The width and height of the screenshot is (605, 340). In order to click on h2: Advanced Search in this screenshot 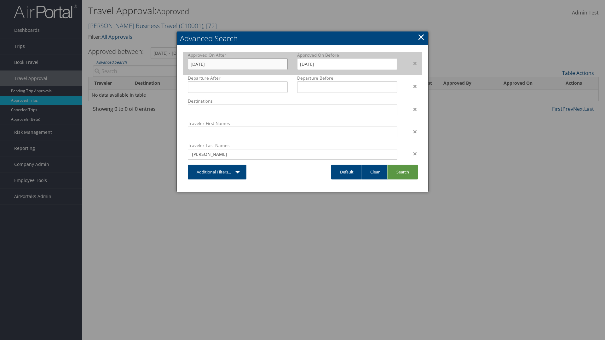, I will do `click(302, 38)`.